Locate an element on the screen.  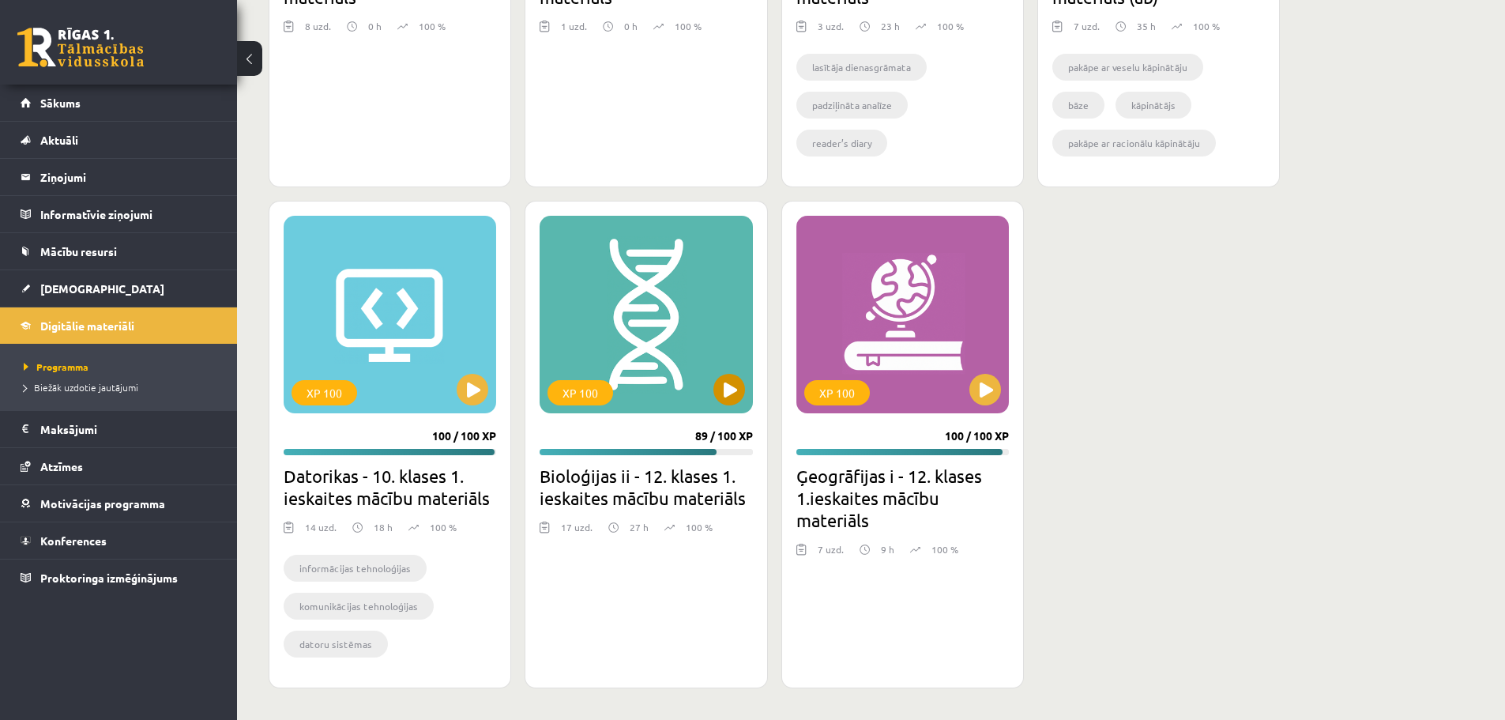
span: Konferences is located at coordinates (73, 541).